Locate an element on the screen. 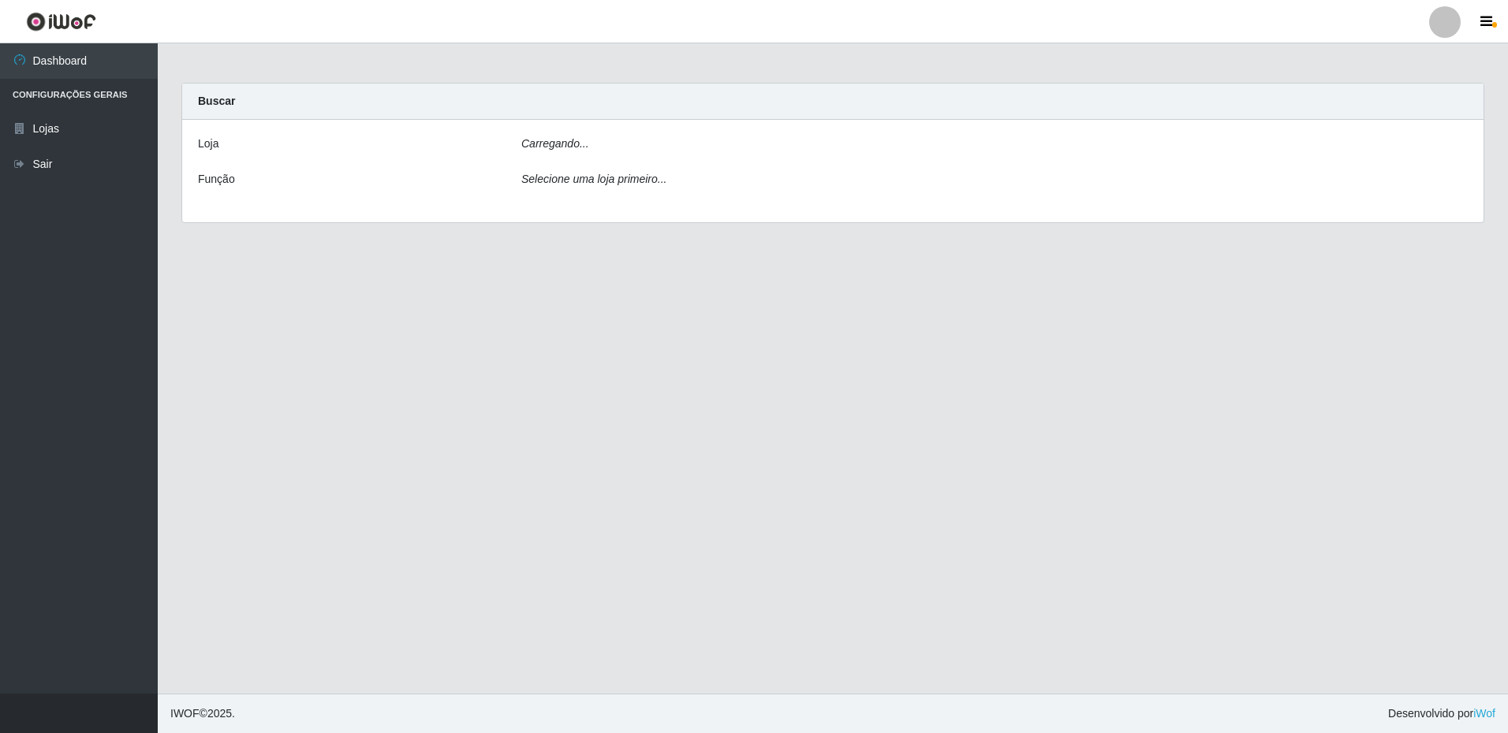 This screenshot has width=1508, height=733. a: iWof is located at coordinates (1484, 714).